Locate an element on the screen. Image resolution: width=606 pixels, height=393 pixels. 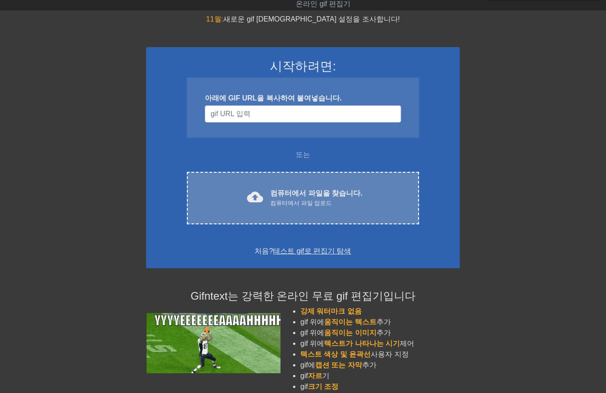
input: 사용자 이름 is located at coordinates (303, 114).